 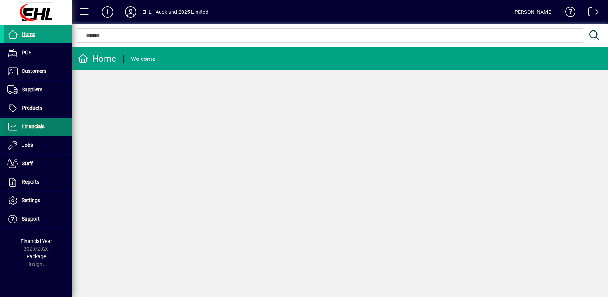 What do you see at coordinates (97, 59) in the screenshot?
I see `div: Home` at bounding box center [97, 59].